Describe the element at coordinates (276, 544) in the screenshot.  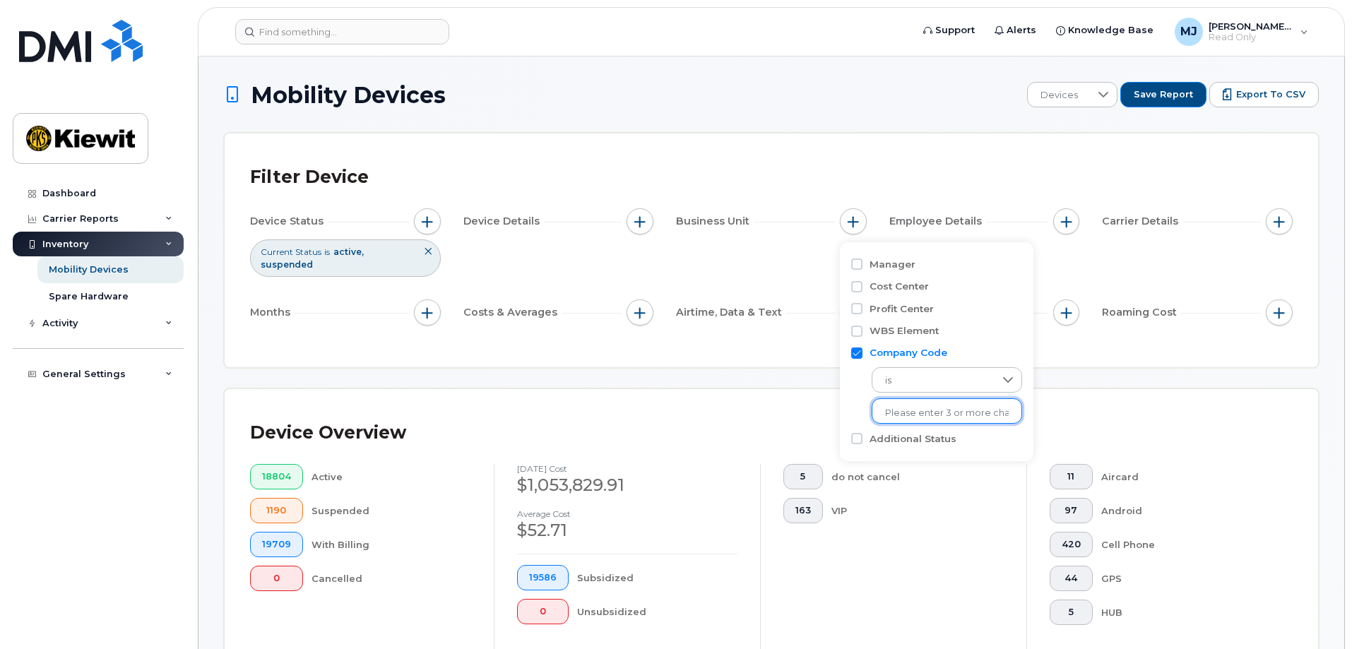
I see `span: 19709` at that location.